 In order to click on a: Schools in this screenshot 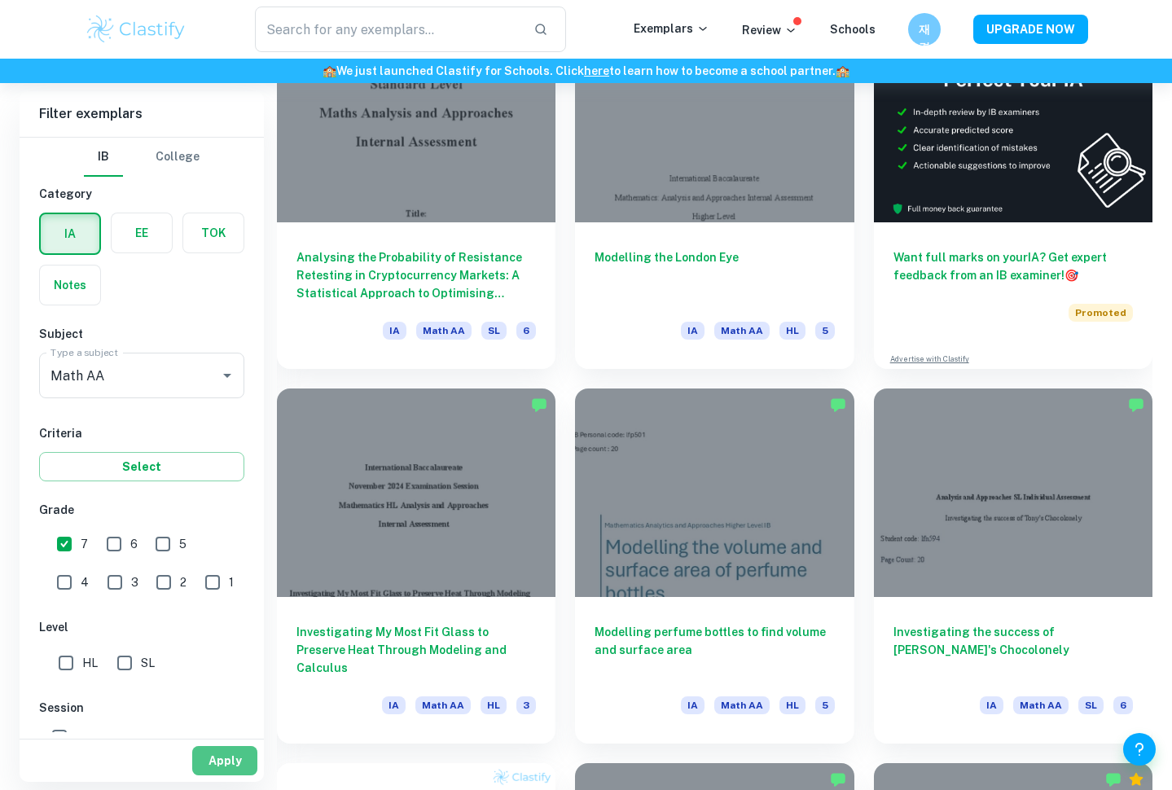, I will do `click(853, 29)`.